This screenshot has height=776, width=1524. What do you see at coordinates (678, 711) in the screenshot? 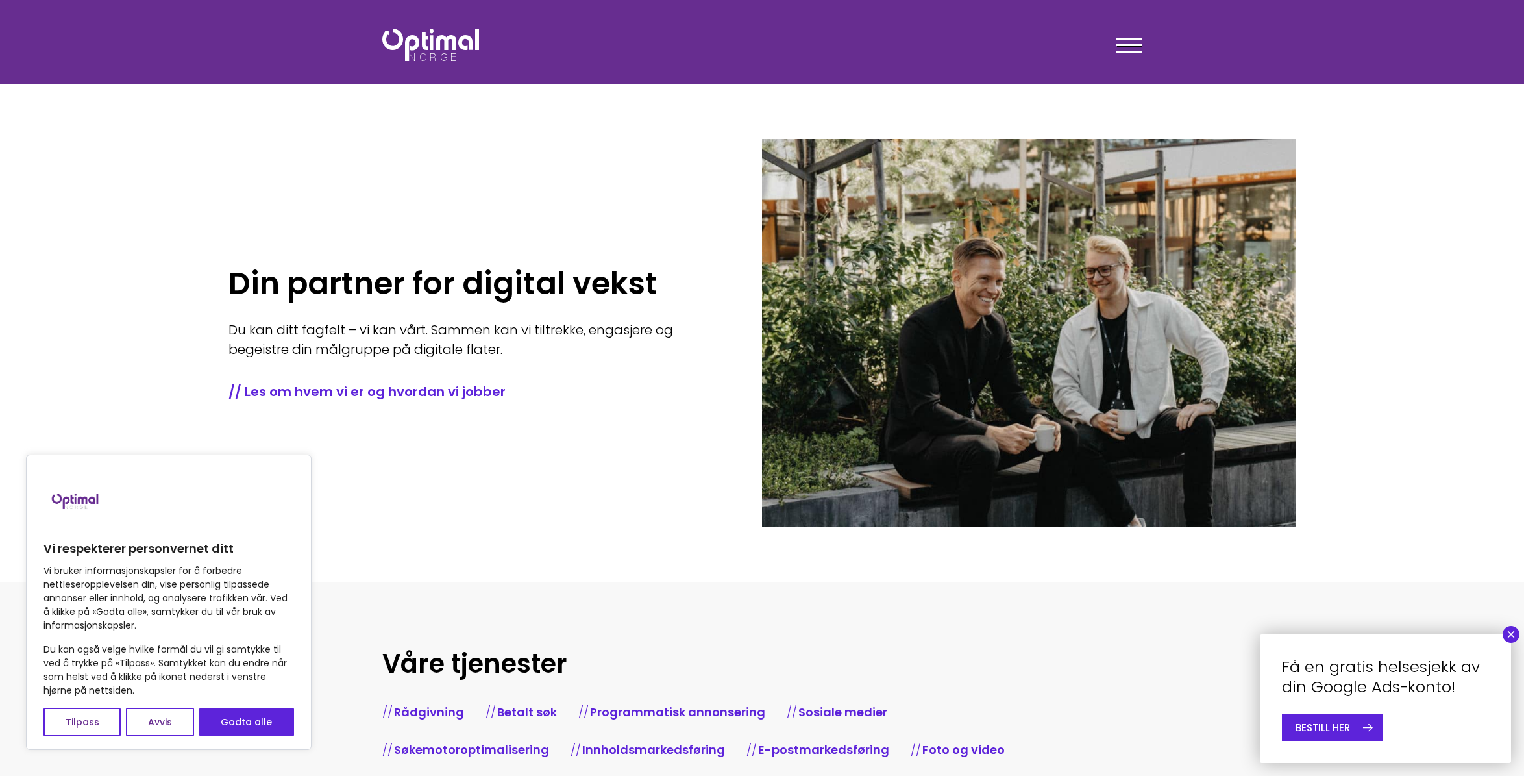
I see `a: Programmatisk annonsering` at bounding box center [678, 711].